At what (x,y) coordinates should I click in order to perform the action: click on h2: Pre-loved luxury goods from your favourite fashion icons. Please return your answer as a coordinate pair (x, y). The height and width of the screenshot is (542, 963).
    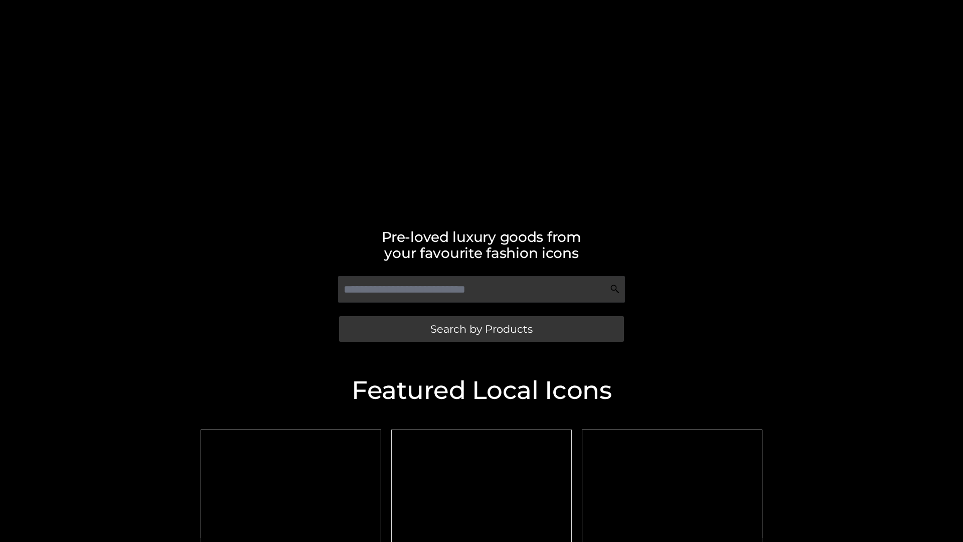
    Looking at the image, I should click on (482, 245).